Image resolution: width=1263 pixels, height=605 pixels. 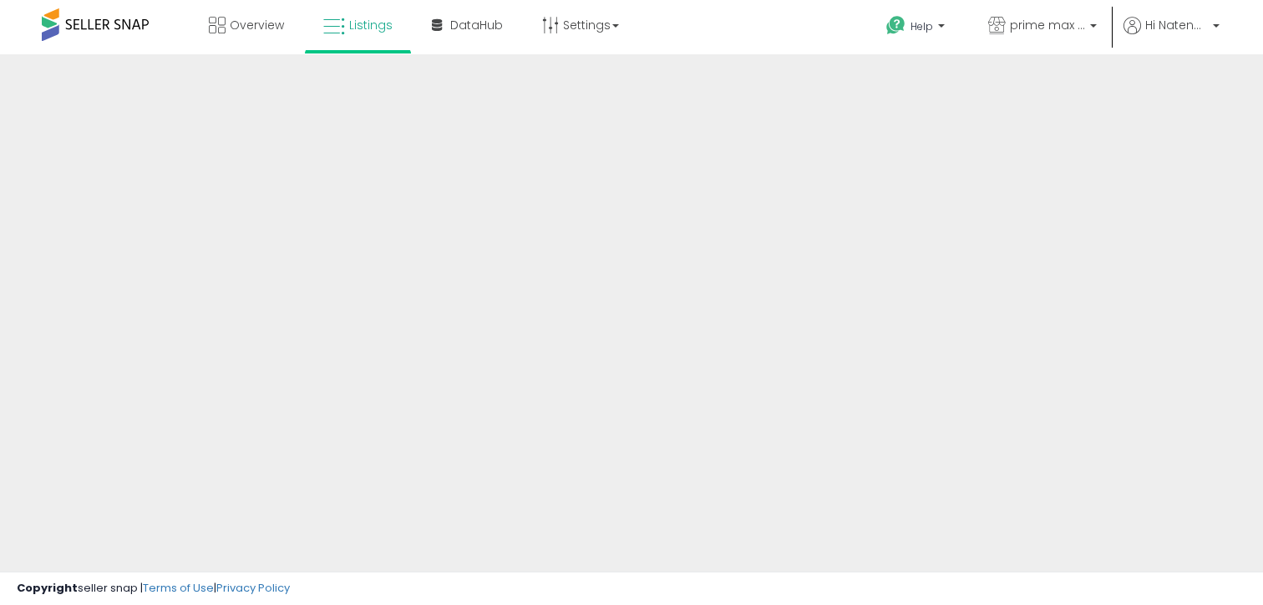 I want to click on a: Help, so click(x=917, y=28).